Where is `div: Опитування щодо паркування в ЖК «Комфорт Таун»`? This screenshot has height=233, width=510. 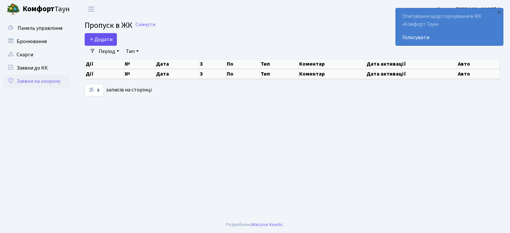 div: Опитування щодо паркування в ЖК «Комфорт Таун» is located at coordinates (449, 27).